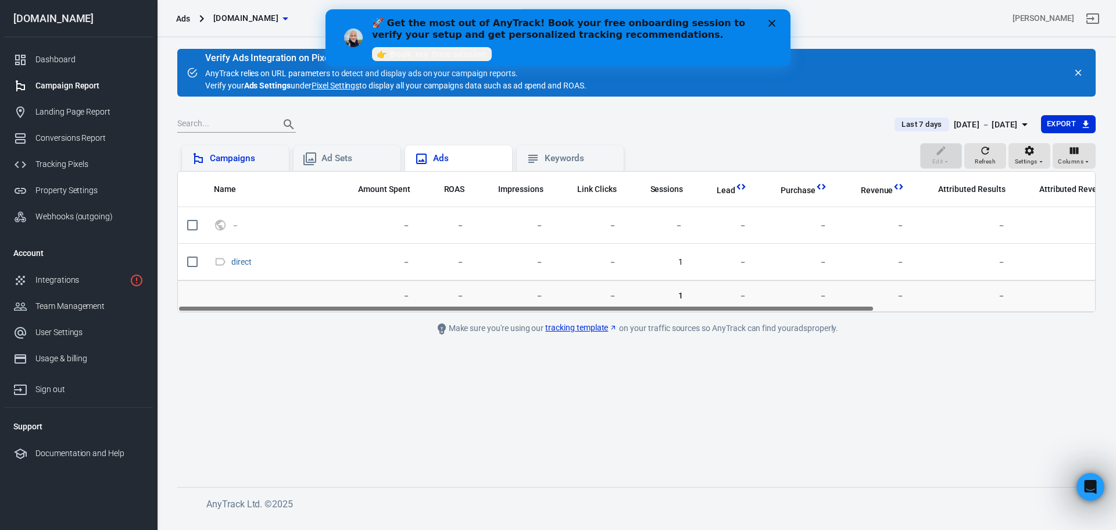 Image resolution: width=1116 pixels, height=530 pixels. Describe the element at coordinates (78, 164) in the screenshot. I see `a: Tracking Pixels` at that location.